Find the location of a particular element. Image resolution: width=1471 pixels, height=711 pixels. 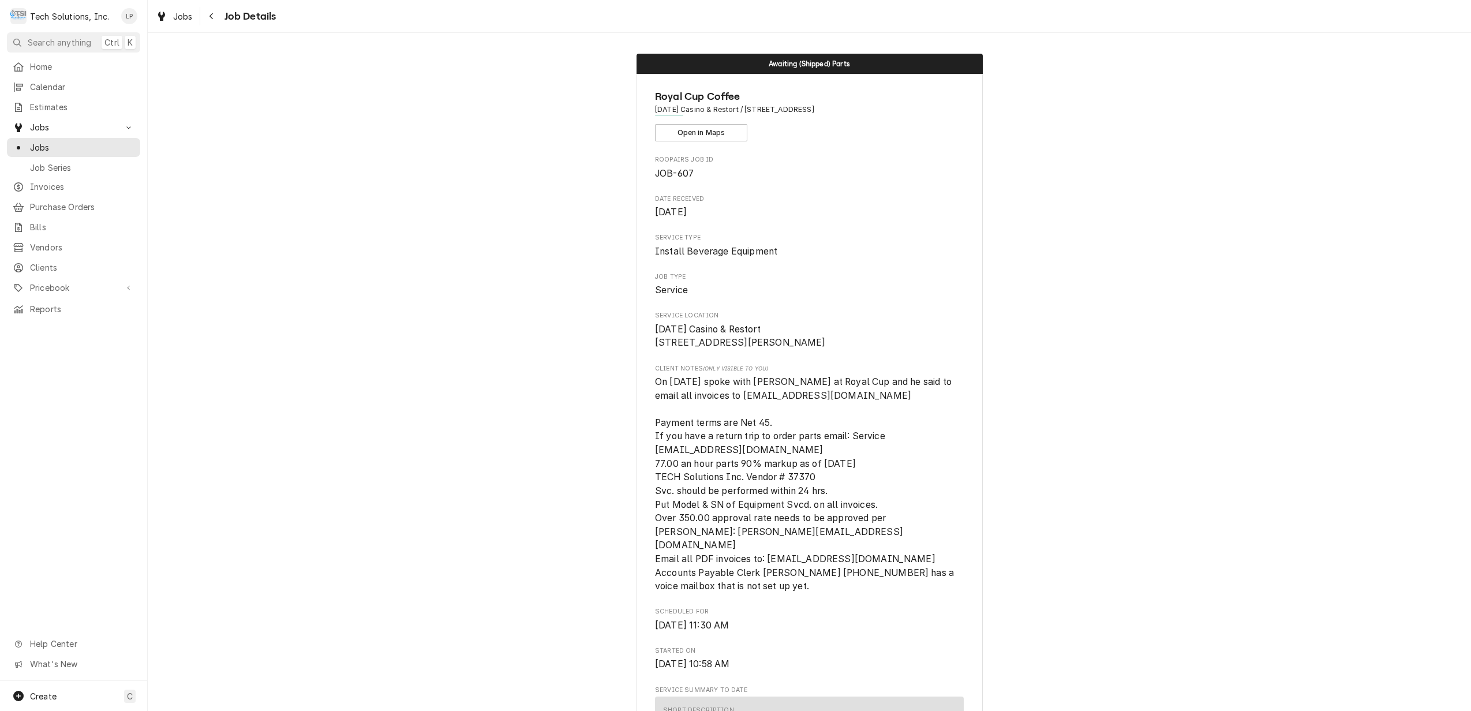

div: Scheduled For is located at coordinates (809, 619).